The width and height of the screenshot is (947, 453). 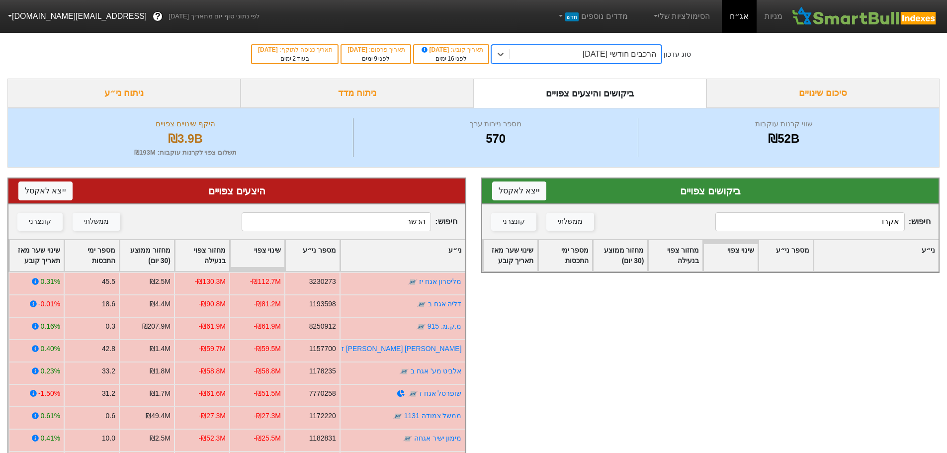 What do you see at coordinates (496, 124) in the screenshot?
I see `div: מספר ניירות ערך` at bounding box center [496, 124].